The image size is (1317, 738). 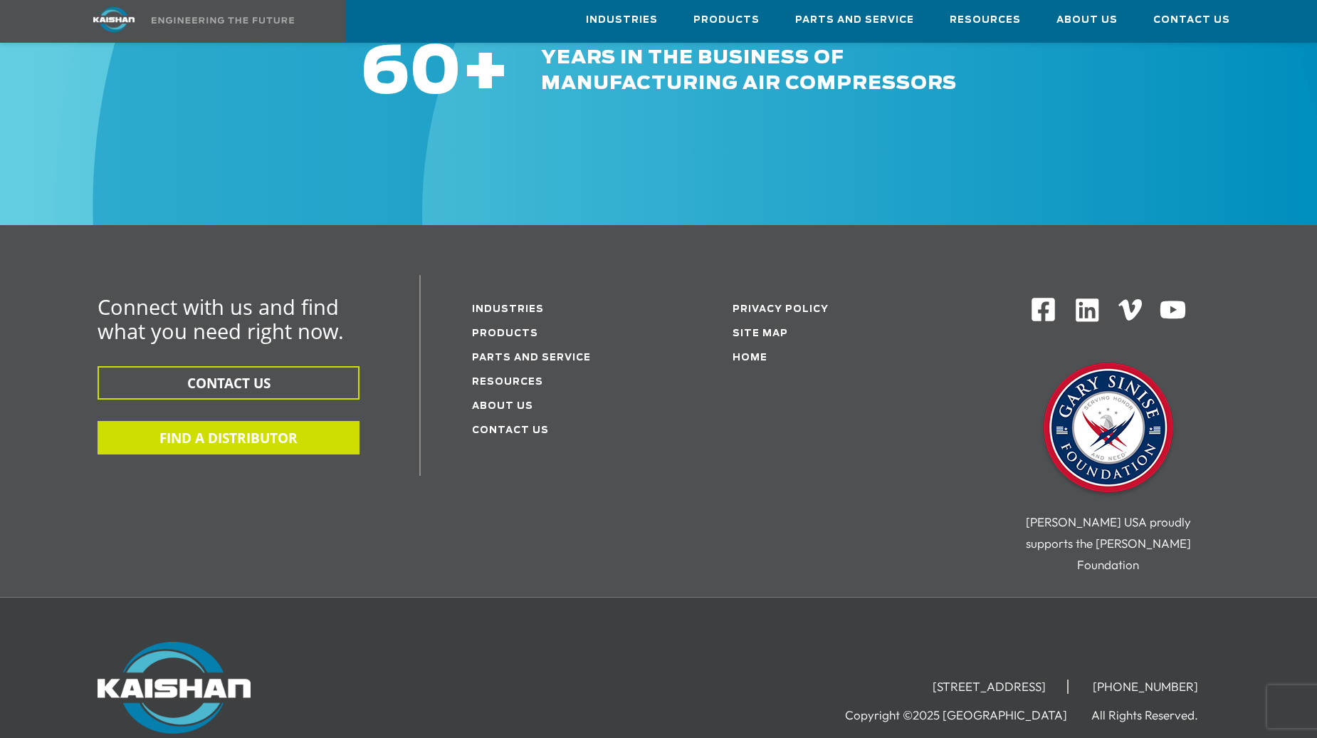 What do you see at coordinates (750, 357) in the screenshot?
I see `a: Home` at bounding box center [750, 357].